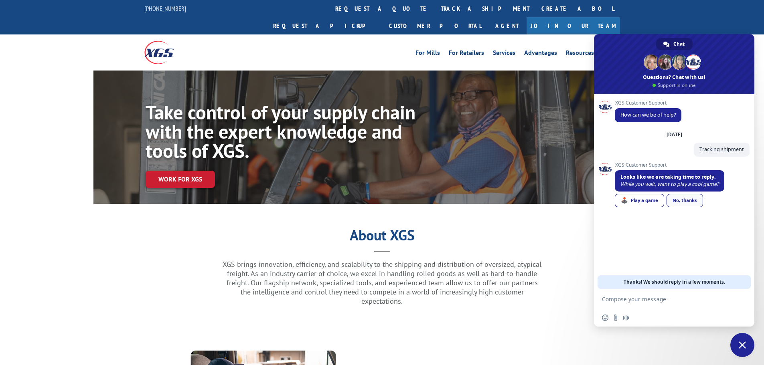 This screenshot has height=365, width=764. What do you see at coordinates (721, 149) in the screenshot?
I see `span: Tracking shipment` at bounding box center [721, 149].